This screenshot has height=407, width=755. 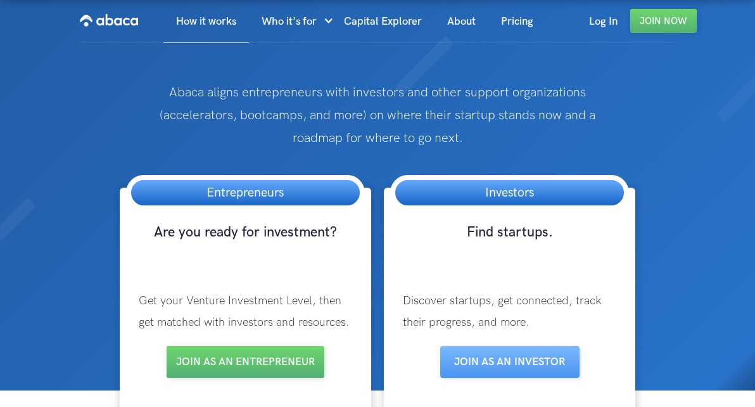 What do you see at coordinates (509, 312) in the screenshot?
I see `p: Discover startups, get connected, track their progress, and more.` at bounding box center [509, 312].